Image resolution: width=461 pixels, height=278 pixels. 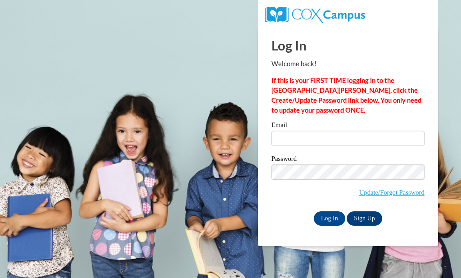 I want to click on a: COX Campus, so click(x=315, y=14).